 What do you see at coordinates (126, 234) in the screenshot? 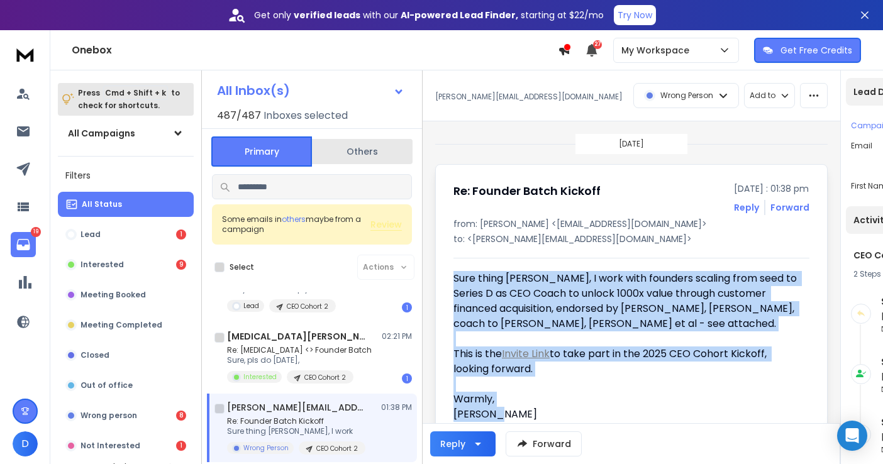
I see `button: Lead1` at bounding box center [126, 234].